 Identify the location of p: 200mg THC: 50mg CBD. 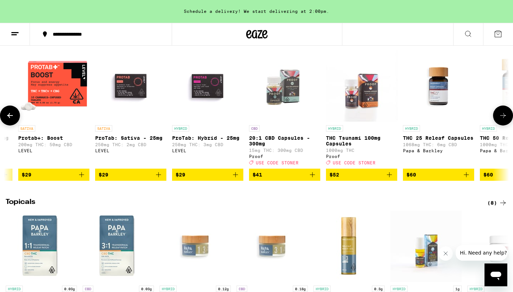
(54, 144).